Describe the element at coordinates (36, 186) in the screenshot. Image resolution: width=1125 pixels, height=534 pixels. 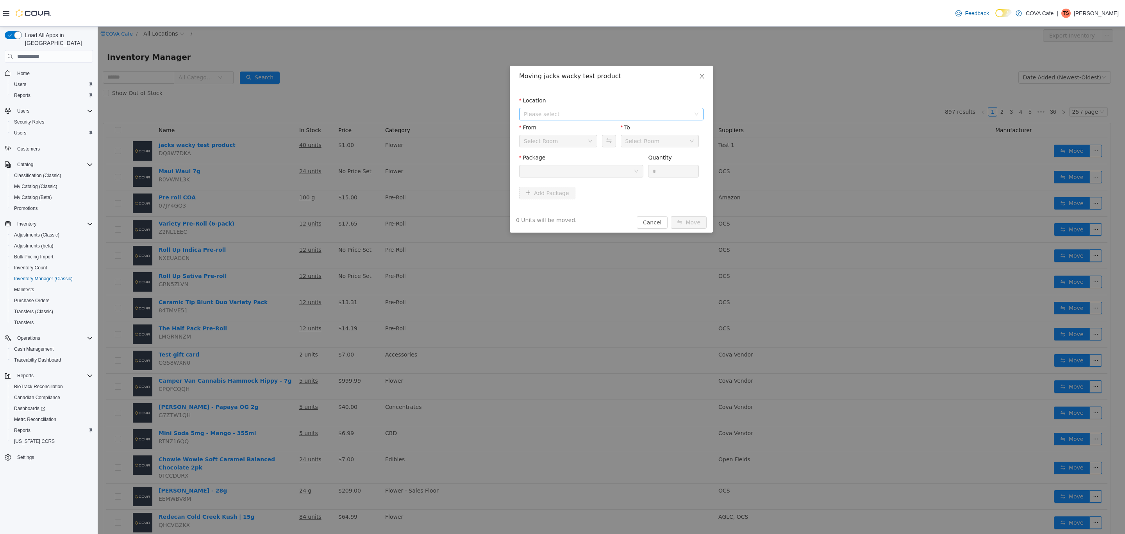
I see `a: My Catalog (Classic)` at that location.